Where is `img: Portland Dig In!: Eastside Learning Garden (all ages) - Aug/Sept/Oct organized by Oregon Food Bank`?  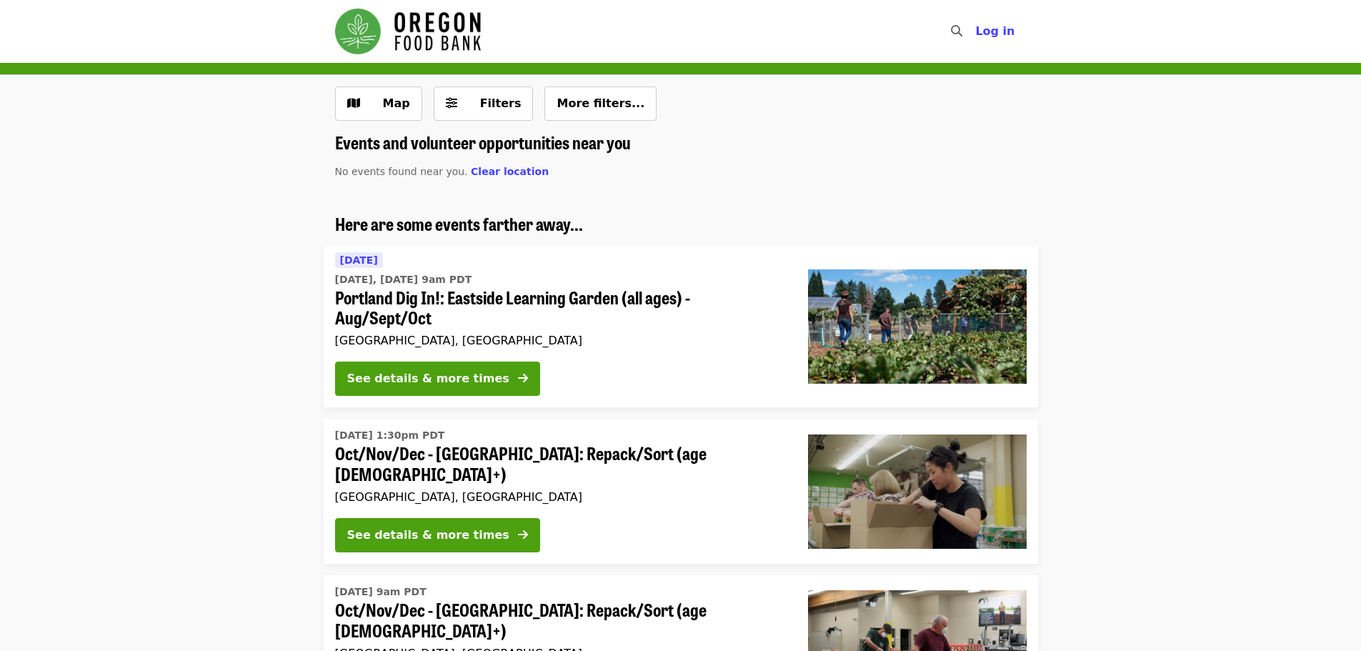
img: Portland Dig In!: Eastside Learning Garden (all ages) - Aug/Sept/Oct organized by Oregon Food Bank is located at coordinates (917, 326).